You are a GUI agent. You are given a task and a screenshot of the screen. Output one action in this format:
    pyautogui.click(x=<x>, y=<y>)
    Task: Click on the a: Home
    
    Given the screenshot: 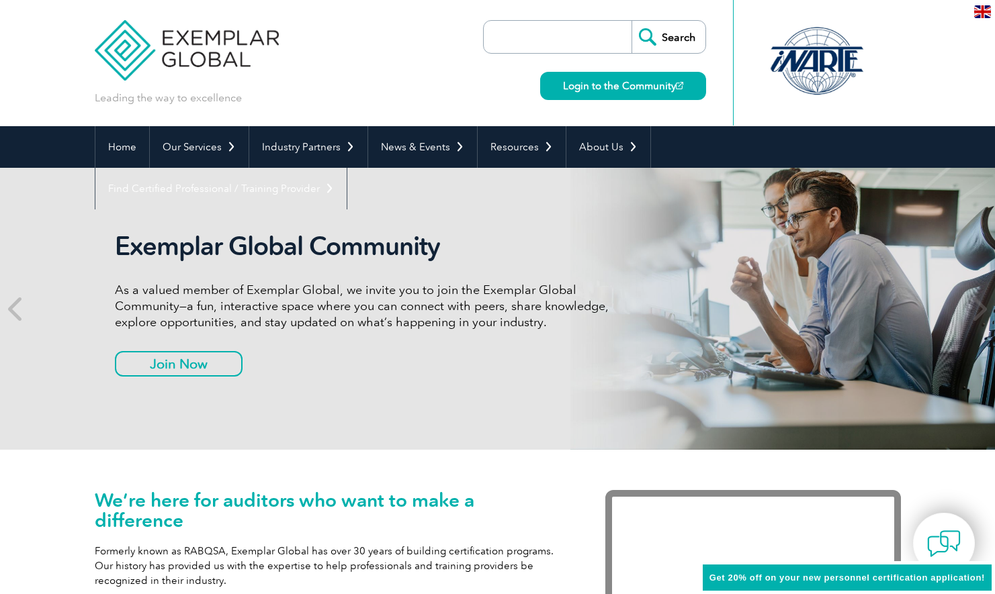 What is the action you would take?
    pyautogui.click(x=122, y=147)
    